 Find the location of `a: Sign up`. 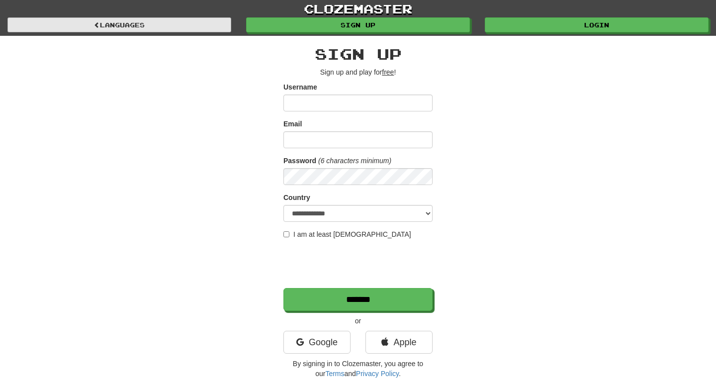

a: Sign up is located at coordinates (358, 25).